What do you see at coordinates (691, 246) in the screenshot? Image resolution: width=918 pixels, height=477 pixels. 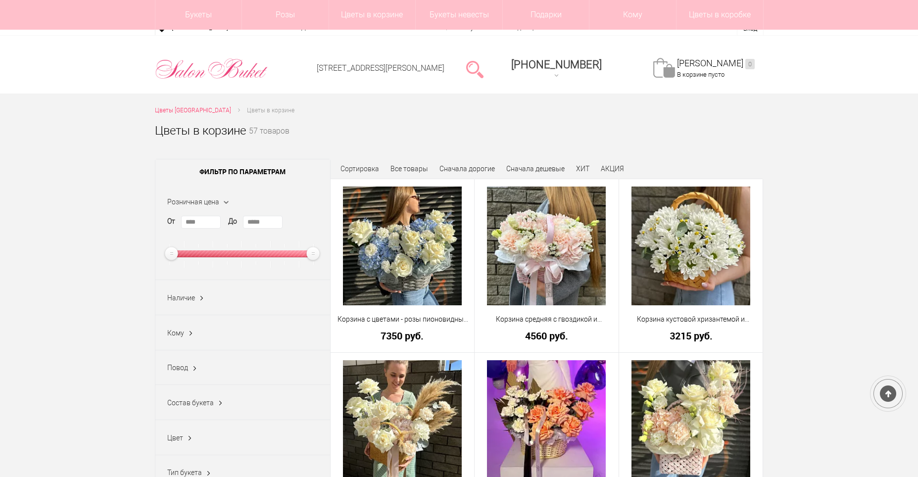 I see `img: Корзина кустовой хризантемой и матрикарией` at bounding box center [691, 246].